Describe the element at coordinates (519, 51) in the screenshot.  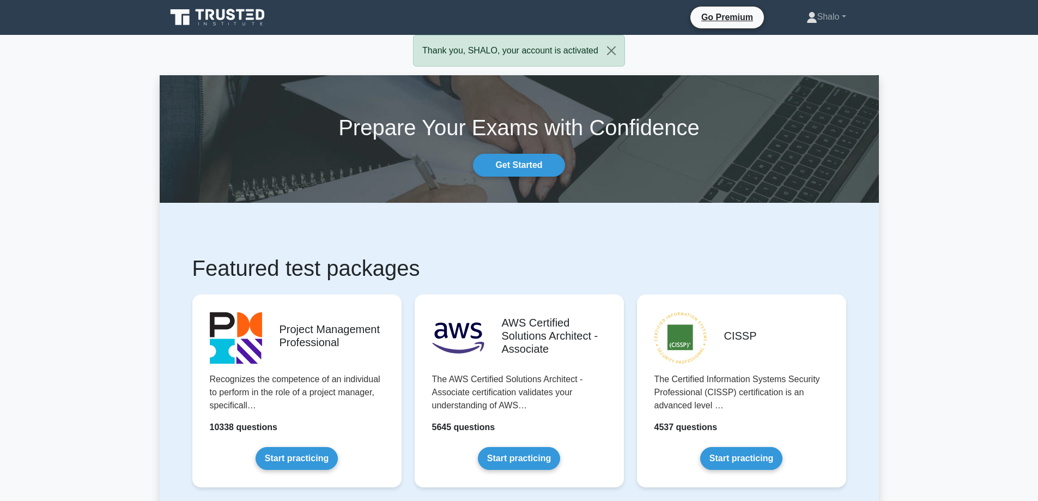
I see `div: Thank you, SHALO, your account is activated` at that location.